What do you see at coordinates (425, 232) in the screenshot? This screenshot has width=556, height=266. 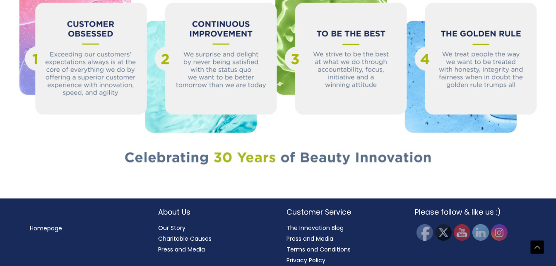 I see `img: Facebook` at bounding box center [425, 232].